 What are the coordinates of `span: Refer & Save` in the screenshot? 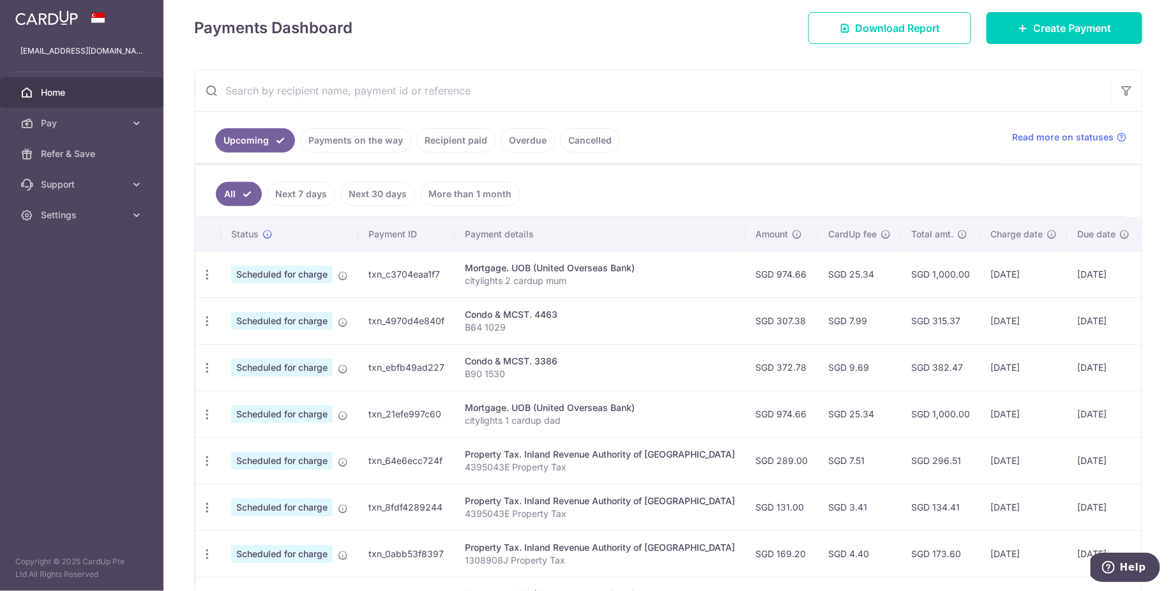 It's located at (83, 154).